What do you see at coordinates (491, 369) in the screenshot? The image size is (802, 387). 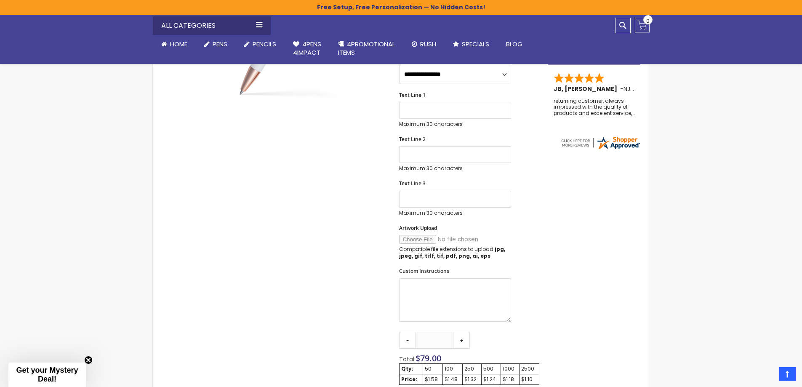 I see `div: 500` at bounding box center [491, 369].